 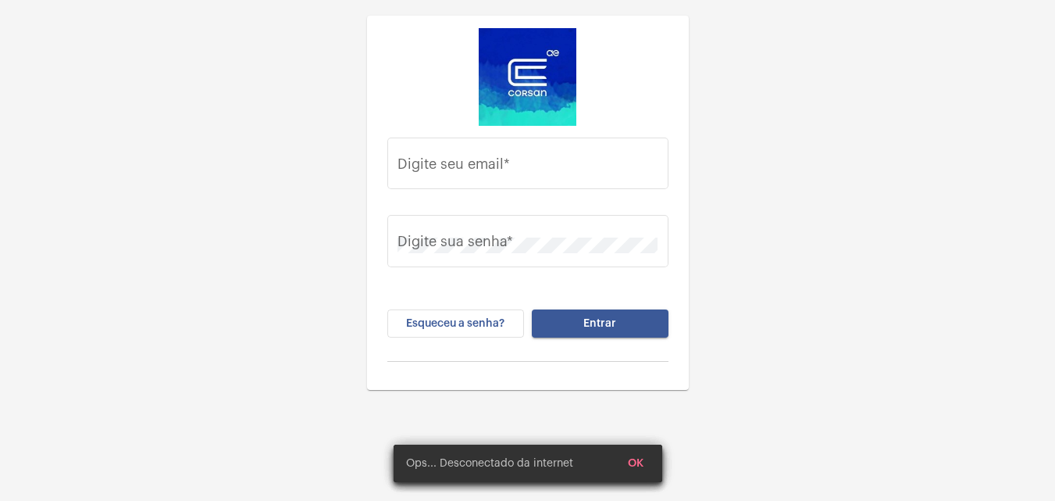 I want to click on img: d4669ae0-8c07-2337-4f67-34b0df7f5ae4.jpeg, so click(x=527, y=77).